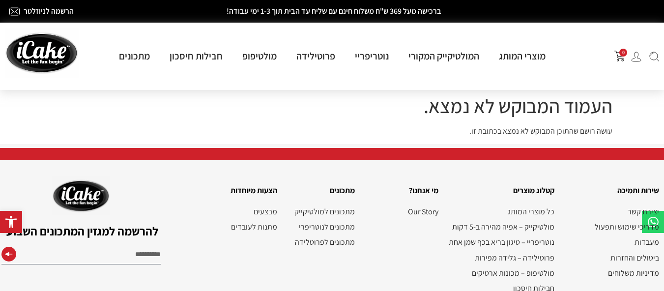 The image size is (664, 291). I want to click on a: מולטיקייק – אפיה מהירה ב-5 דקות, so click(501, 227).